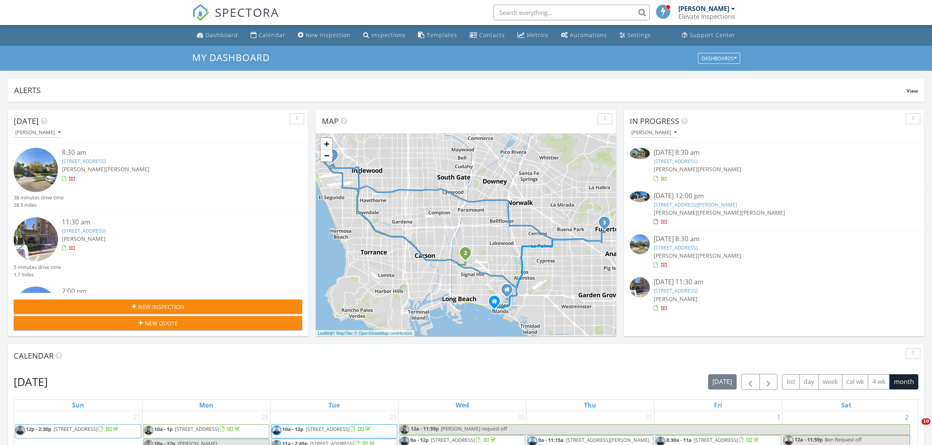 The width and height of the screenshot is (932, 445). What do you see at coordinates (343, 334) in the screenshot?
I see `a: © MapTiler` at bounding box center [343, 334].